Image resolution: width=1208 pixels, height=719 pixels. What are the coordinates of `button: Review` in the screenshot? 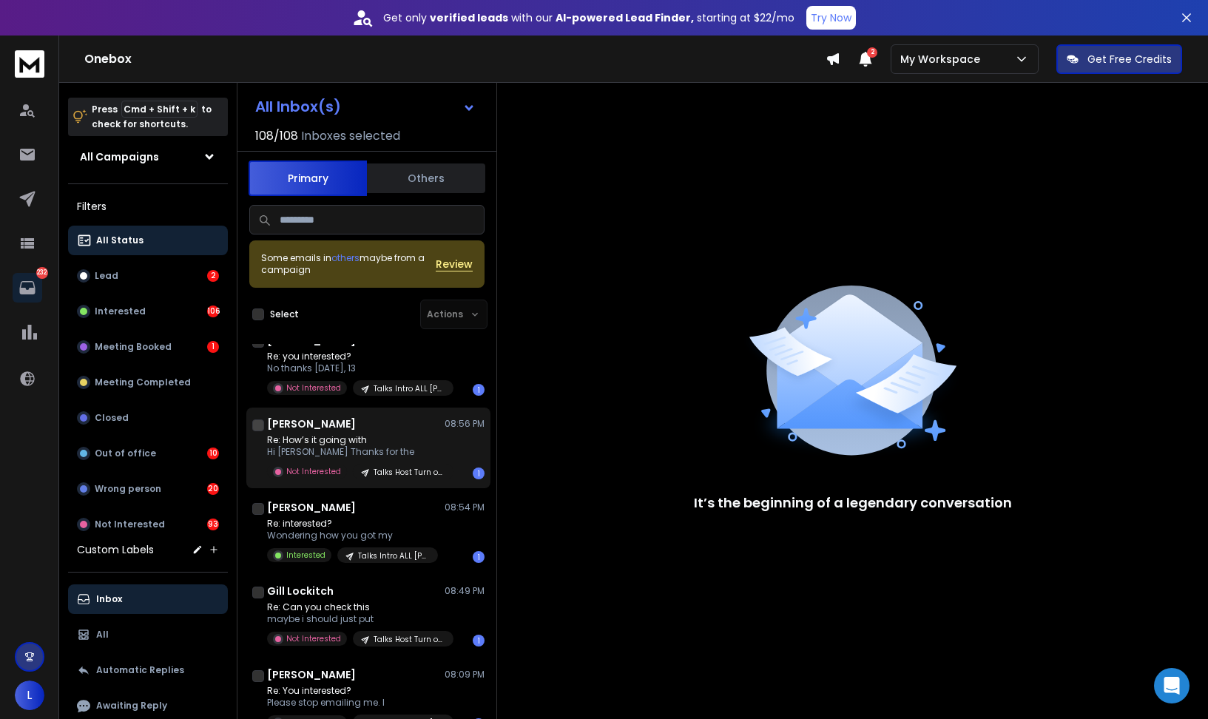 It's located at (454, 264).